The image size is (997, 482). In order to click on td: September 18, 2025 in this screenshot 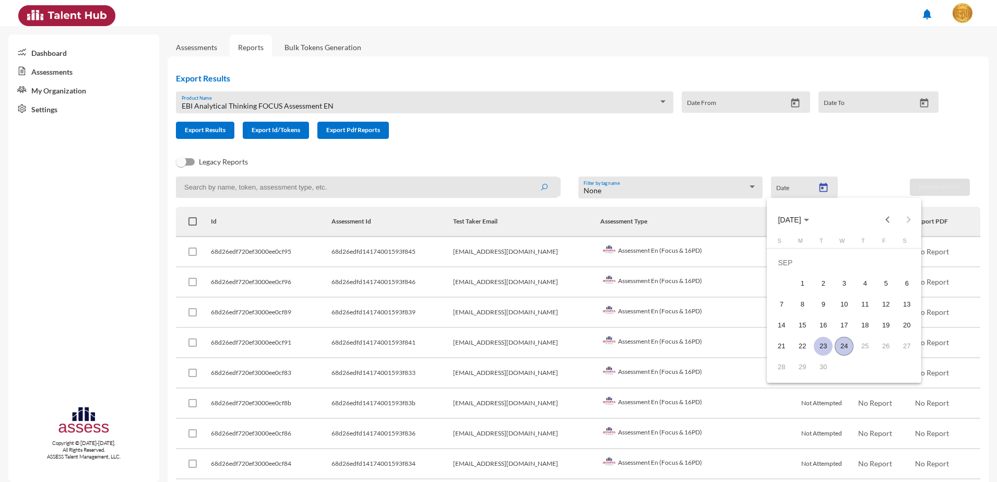, I will do `click(865, 325)`.